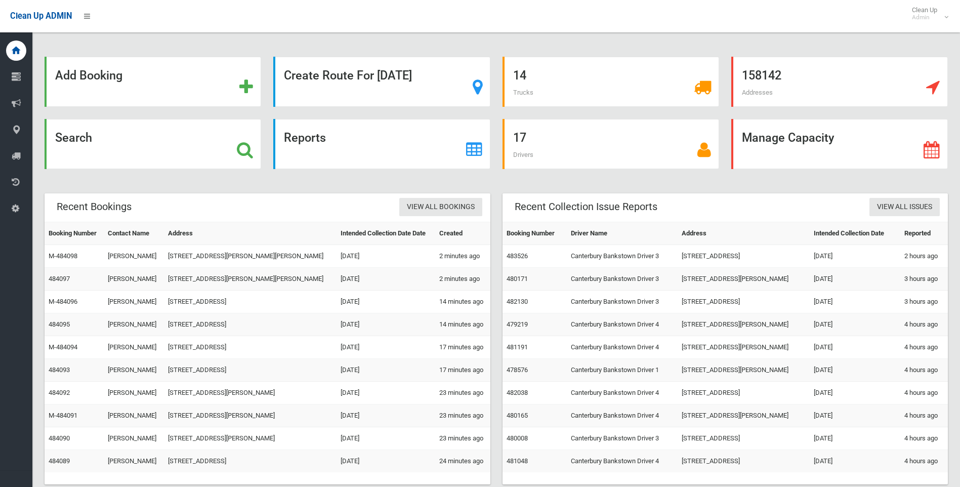 The image size is (960, 487). What do you see at coordinates (611, 144) in the screenshot?
I see `a: 17 Drivers` at bounding box center [611, 144].